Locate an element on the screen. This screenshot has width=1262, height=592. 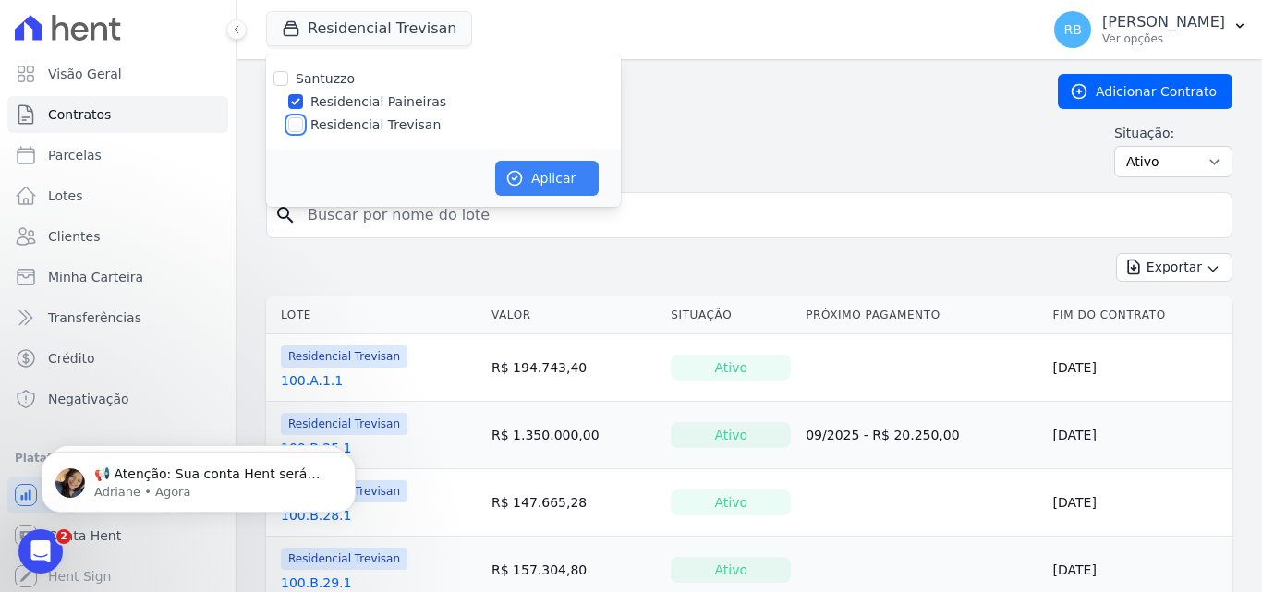
a: Lotes is located at coordinates (117, 196).